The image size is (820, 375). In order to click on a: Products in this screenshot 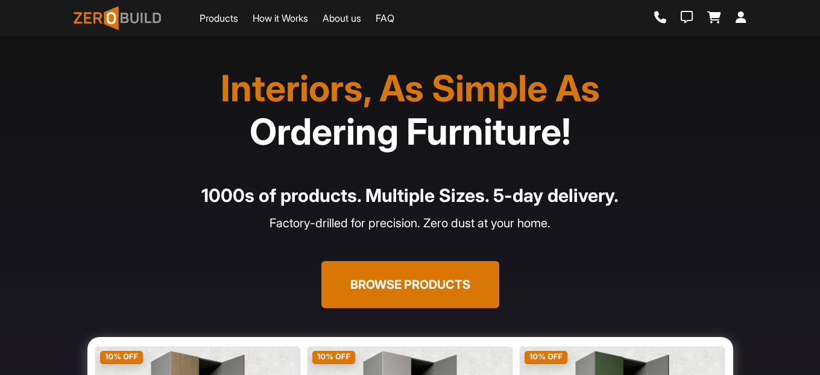, I will do `click(219, 18)`.